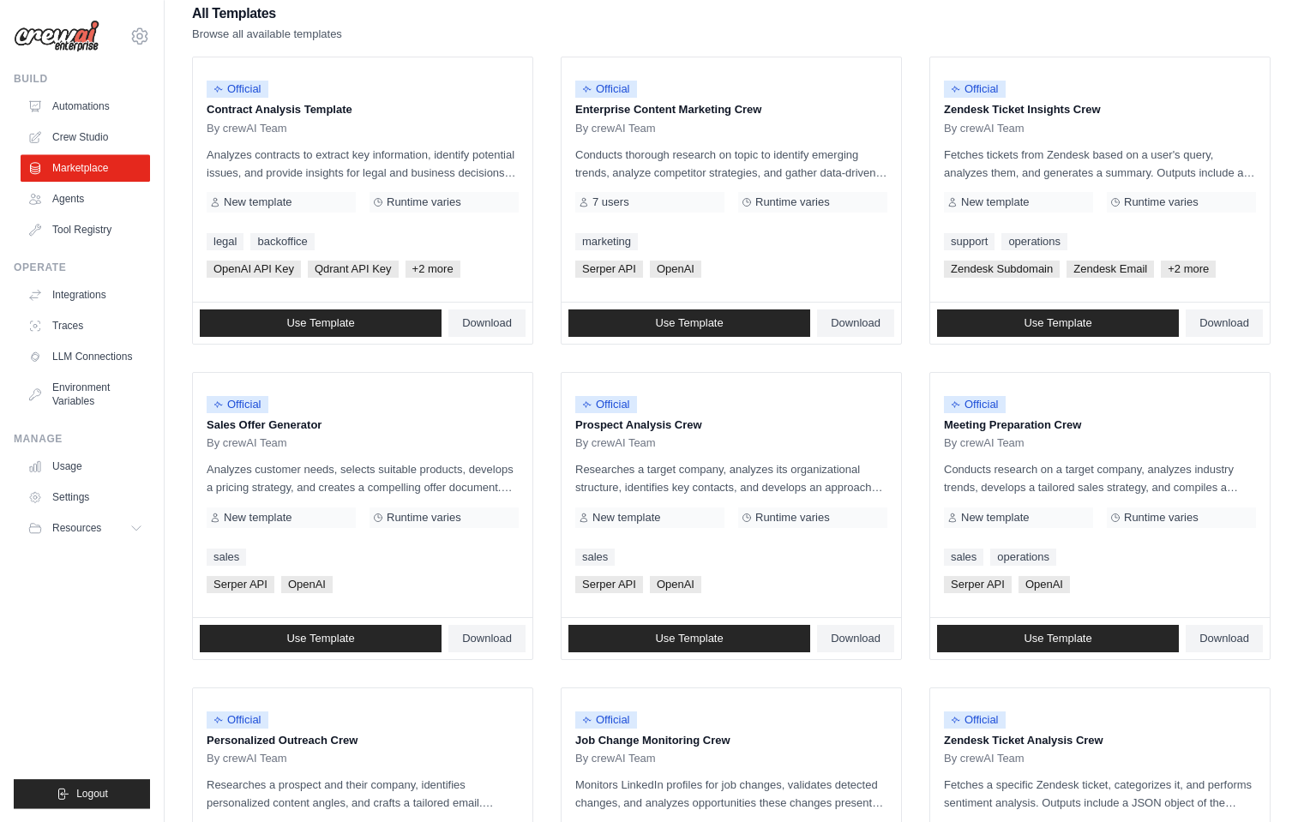 This screenshot has width=1298, height=822. Describe the element at coordinates (85, 528) in the screenshot. I see `button: Resources` at that location.